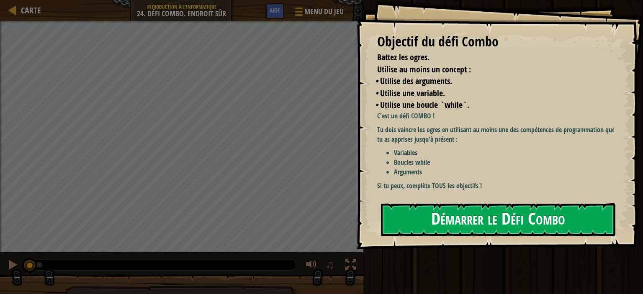 The image size is (643, 294). Describe the element at coordinates (31, 10) in the screenshot. I see `span: Carte` at that location.